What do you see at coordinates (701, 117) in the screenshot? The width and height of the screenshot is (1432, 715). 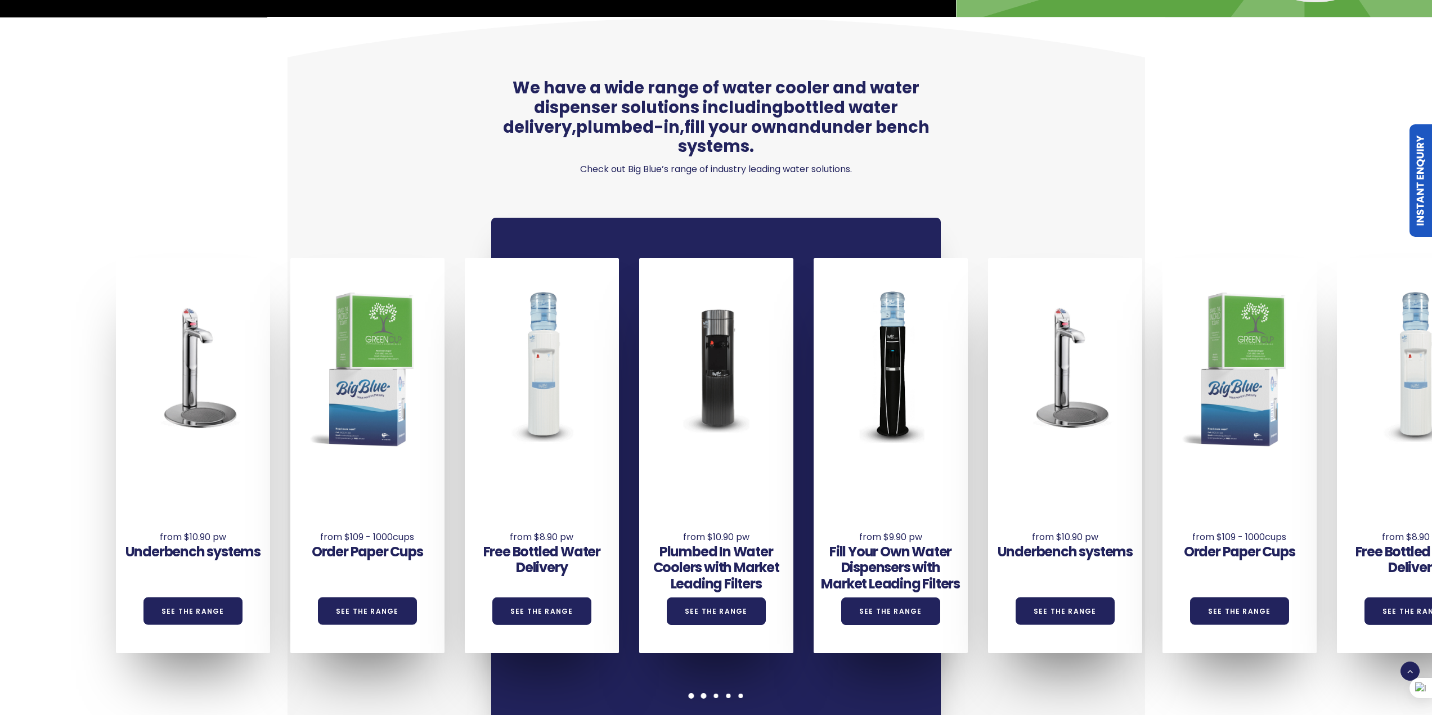 I see `a: bottled water delivery` at bounding box center [701, 117].